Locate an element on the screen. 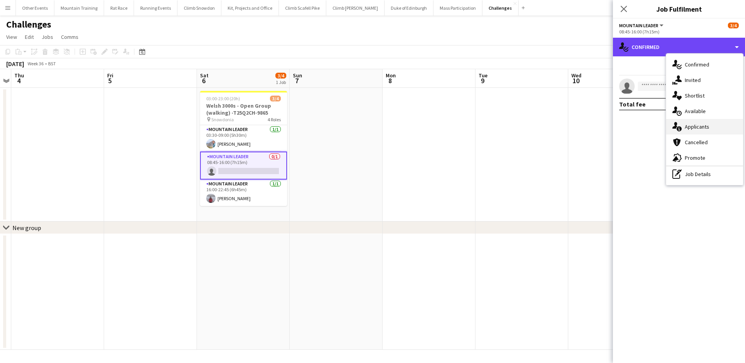  div: 1 Job is located at coordinates (281, 82).